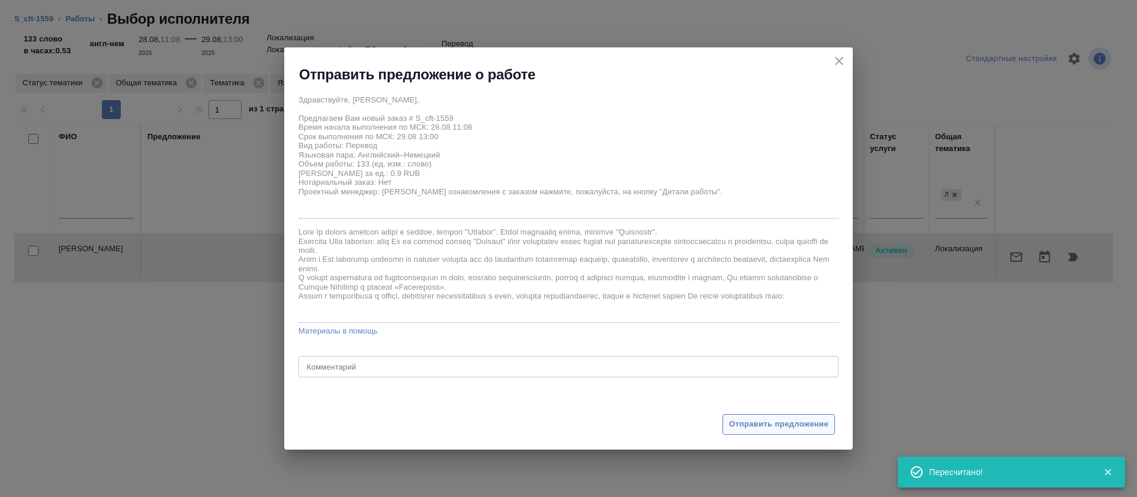 The width and height of the screenshot is (1137, 497). Describe the element at coordinates (779, 424) in the screenshot. I see `span: Отправить предложение` at that location.